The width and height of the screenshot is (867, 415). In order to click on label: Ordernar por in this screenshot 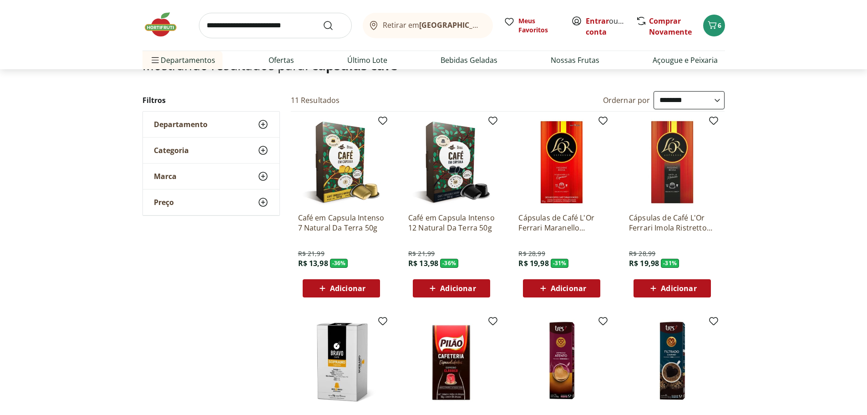, I will do `click(627, 100)`.